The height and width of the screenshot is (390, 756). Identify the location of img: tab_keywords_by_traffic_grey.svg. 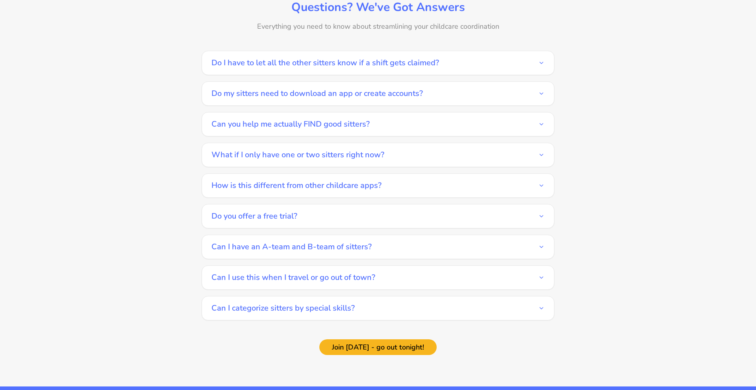
(81, 53).